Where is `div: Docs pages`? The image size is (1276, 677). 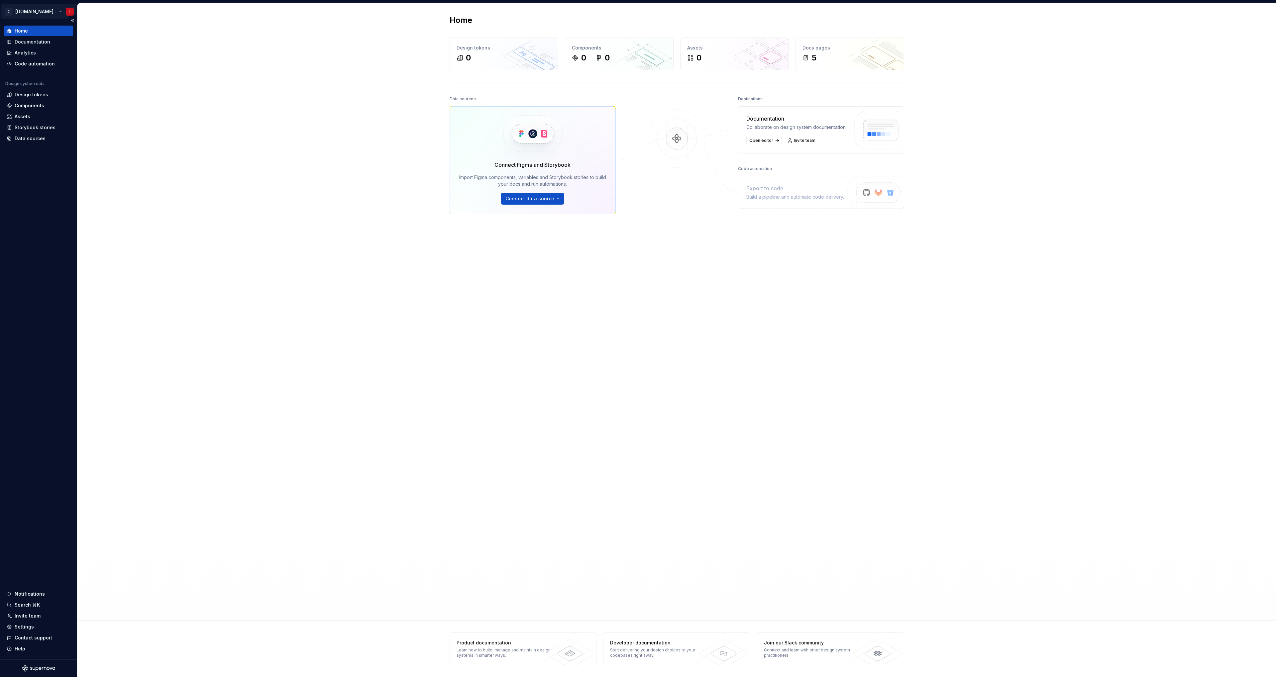
div: Docs pages is located at coordinates (849, 48).